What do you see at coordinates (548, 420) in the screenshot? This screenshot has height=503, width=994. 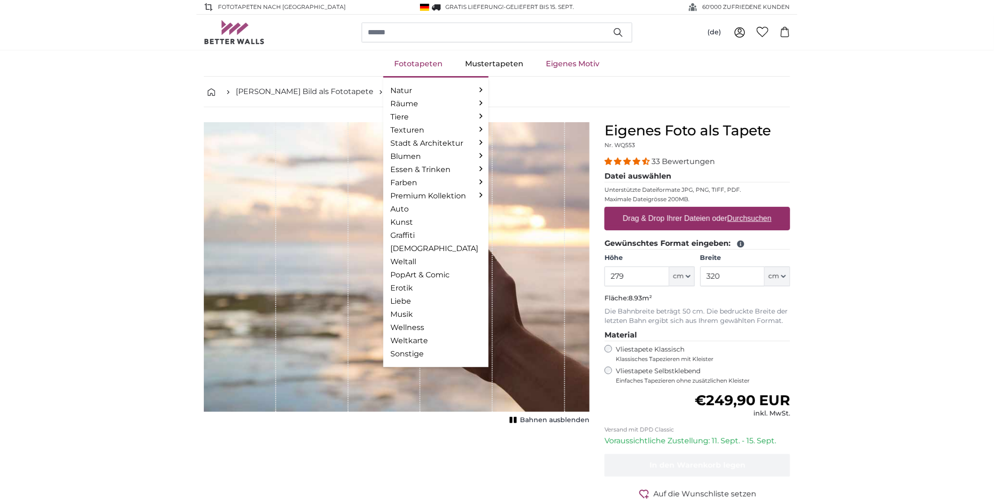 I see `button: Bahnen ausblenden` at bounding box center [548, 420].